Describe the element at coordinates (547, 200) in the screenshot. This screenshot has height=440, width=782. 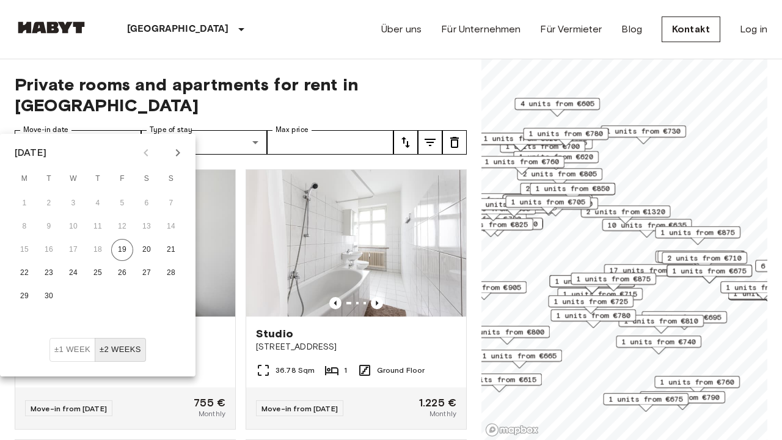
I see `span: 16 units from €645` at that location.